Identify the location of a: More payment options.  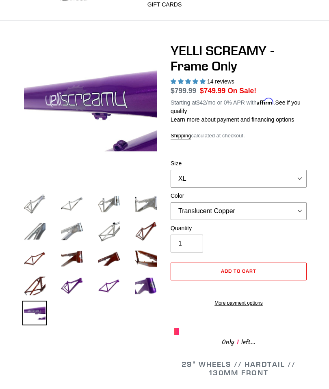
(238, 303).